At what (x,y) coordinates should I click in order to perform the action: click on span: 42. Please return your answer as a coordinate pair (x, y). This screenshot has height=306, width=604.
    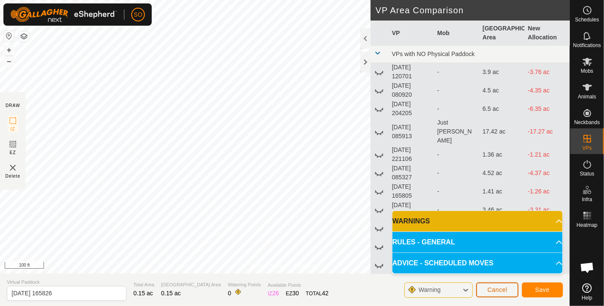
    Looking at the image, I should click on (325, 293).